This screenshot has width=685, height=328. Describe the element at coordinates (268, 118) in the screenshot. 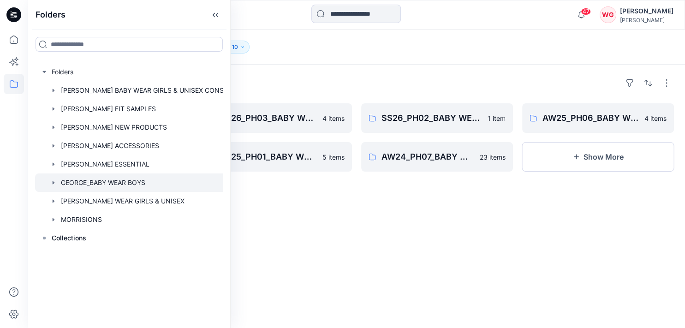

I see `p: SS26_PH03_BABY WEAR _BOYS SLEEPSUITS` at that location.